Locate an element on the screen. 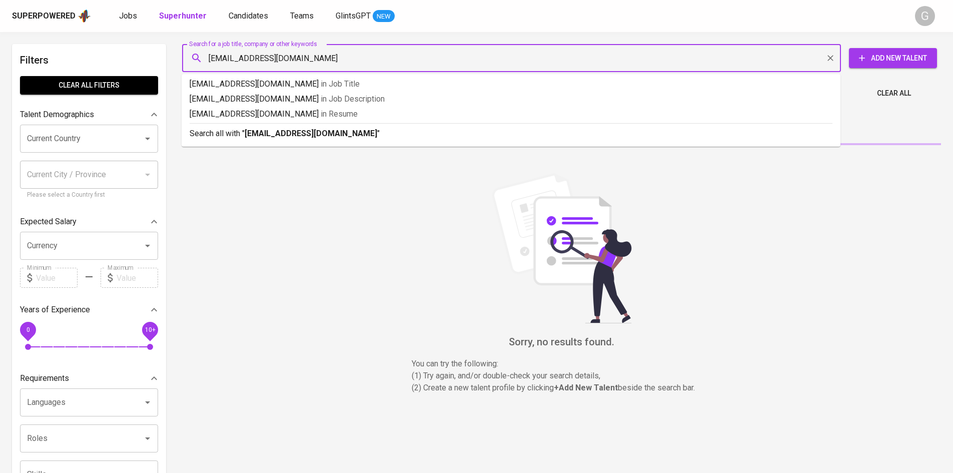 The width and height of the screenshot is (953, 473). p: Talent Demographics is located at coordinates (57, 115).